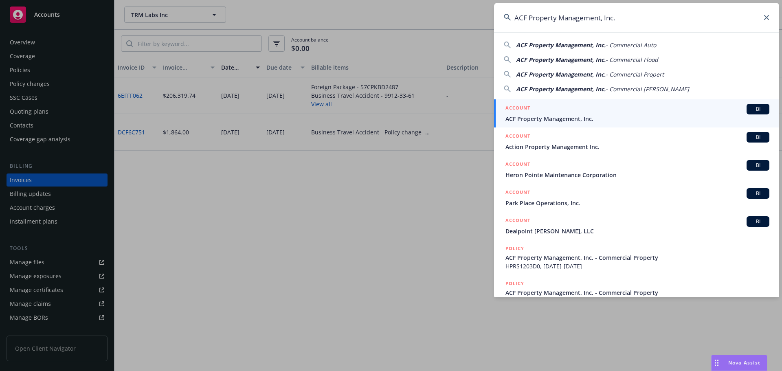 The height and width of the screenshot is (371, 782). What do you see at coordinates (637, 198) in the screenshot?
I see `a: ACCOUNTBIPark Place Operations, Inc.` at bounding box center [637, 198].